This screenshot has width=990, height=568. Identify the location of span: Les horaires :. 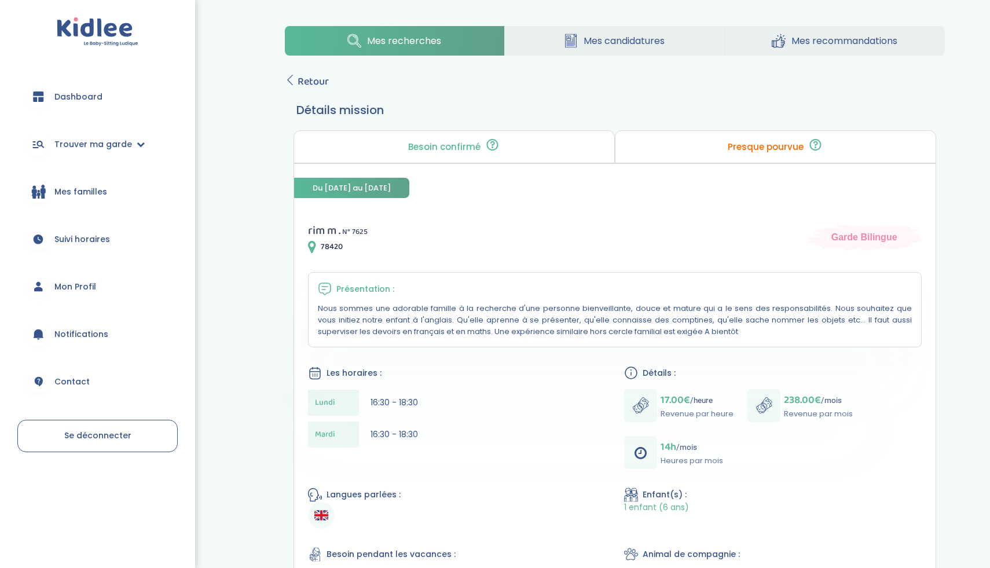
(354, 373).